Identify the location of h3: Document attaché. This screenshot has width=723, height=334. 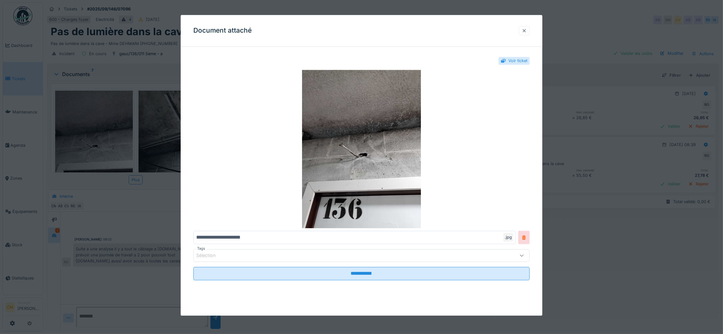
(223, 30).